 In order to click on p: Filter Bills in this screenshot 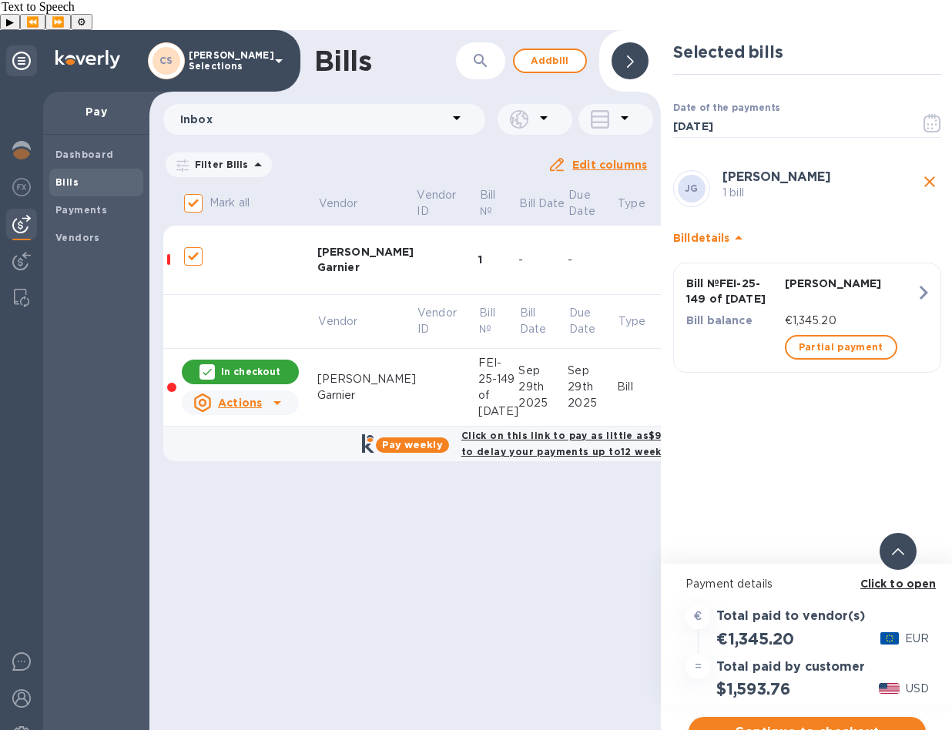, I will do `click(219, 164)`.